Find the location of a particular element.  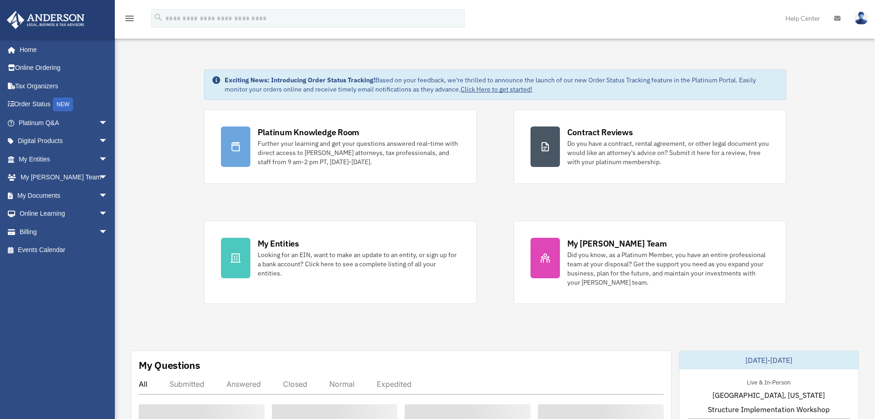

div: Based on your feedback, we're thrilled to announce the launch of our new Order Status Tracking fe... is located at coordinates (502, 85).